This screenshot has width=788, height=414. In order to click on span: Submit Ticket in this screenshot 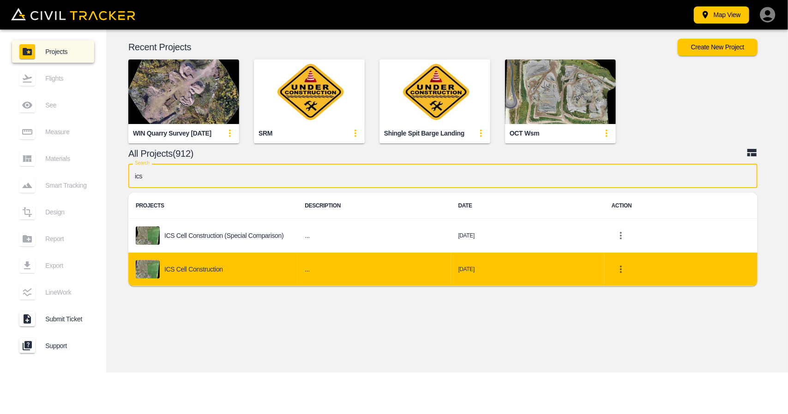, I will do `click(66, 319)`.